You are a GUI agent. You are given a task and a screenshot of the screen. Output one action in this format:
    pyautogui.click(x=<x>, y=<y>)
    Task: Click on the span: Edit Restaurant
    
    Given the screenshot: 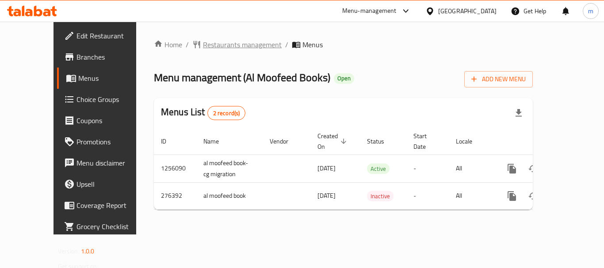 What is the action you would take?
    pyautogui.click(x=112, y=36)
    